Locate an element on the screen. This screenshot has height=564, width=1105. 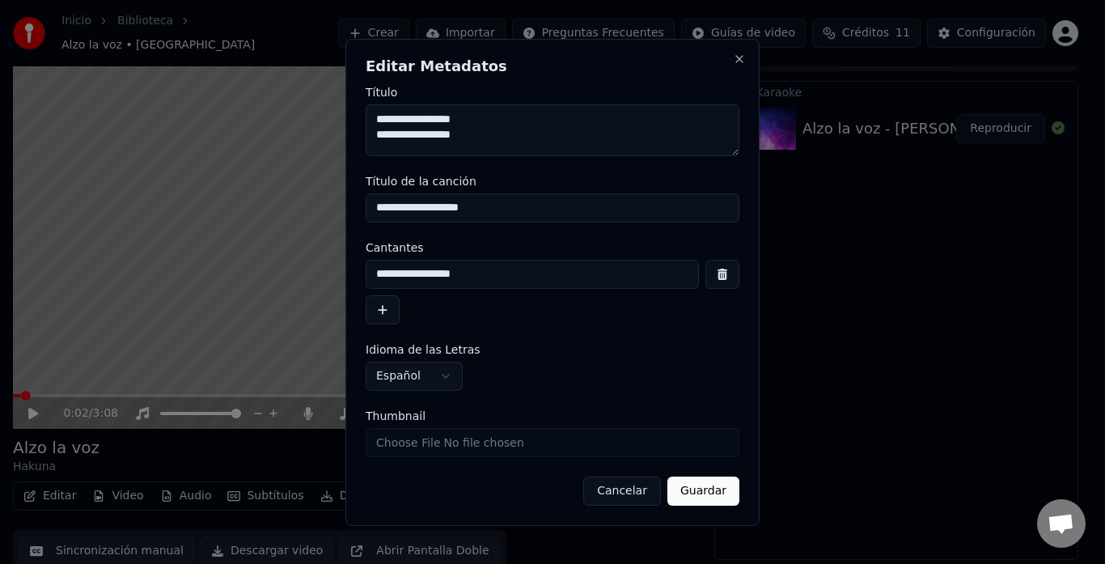
h2: Editar Metadatos is located at coordinates (553, 66).